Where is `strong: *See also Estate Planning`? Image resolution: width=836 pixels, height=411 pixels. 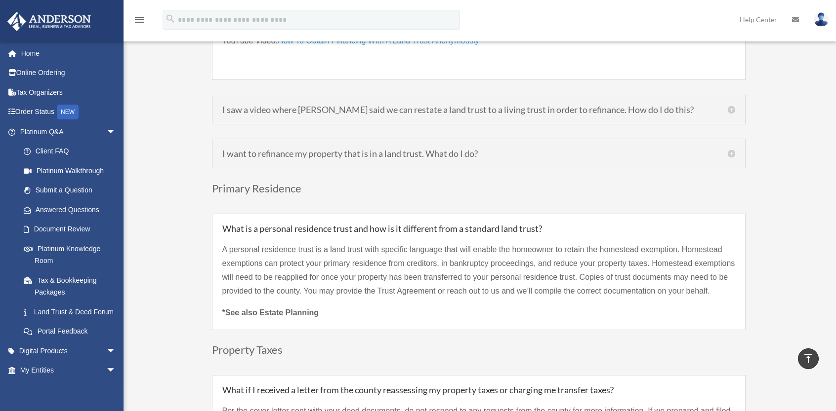
strong: *See also Estate Planning is located at coordinates (271, 313).